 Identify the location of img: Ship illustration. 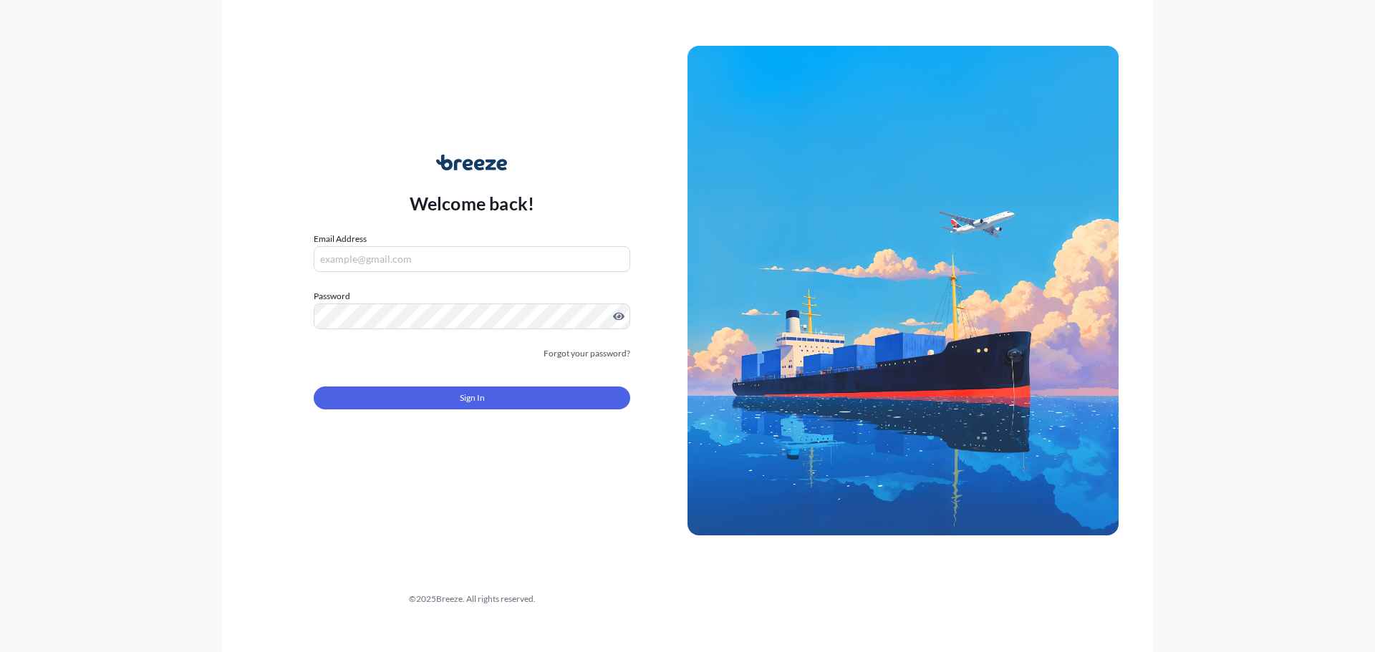
(903, 291).